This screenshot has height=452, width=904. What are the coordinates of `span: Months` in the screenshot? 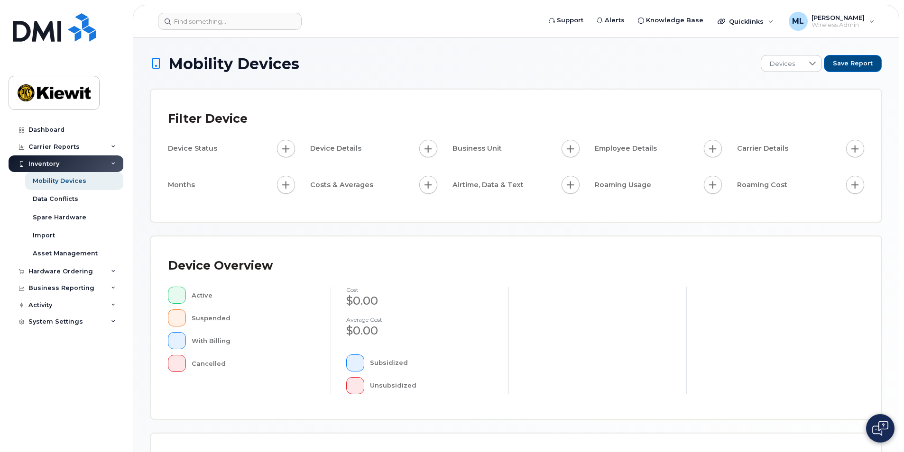 It's located at (183, 185).